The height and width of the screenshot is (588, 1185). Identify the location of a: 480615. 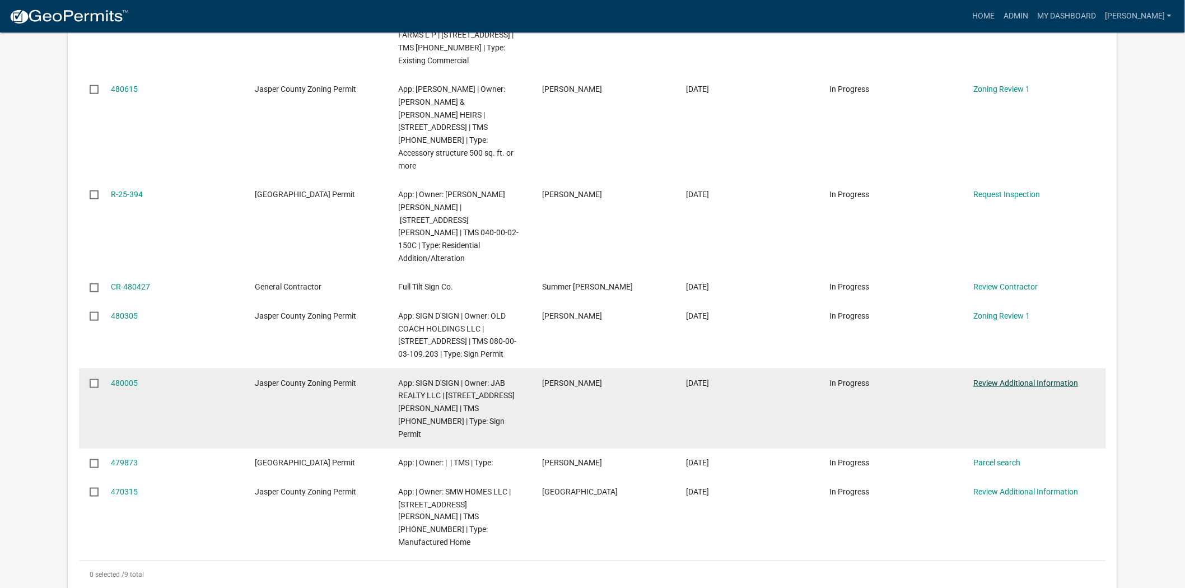
(124, 89).